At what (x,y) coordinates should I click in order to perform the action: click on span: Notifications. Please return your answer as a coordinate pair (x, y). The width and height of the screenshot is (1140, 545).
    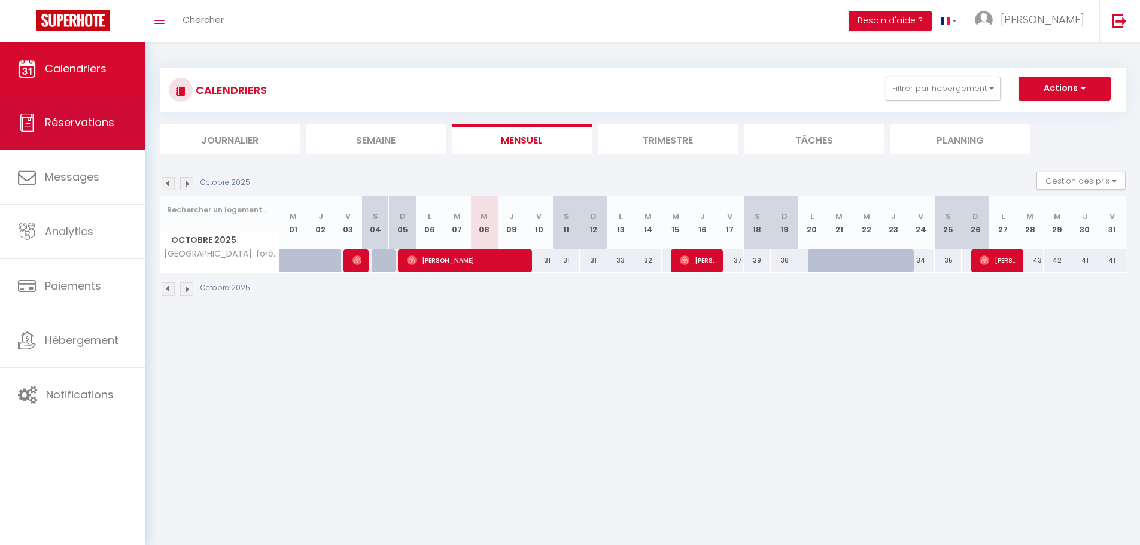
    Looking at the image, I should click on (80, 394).